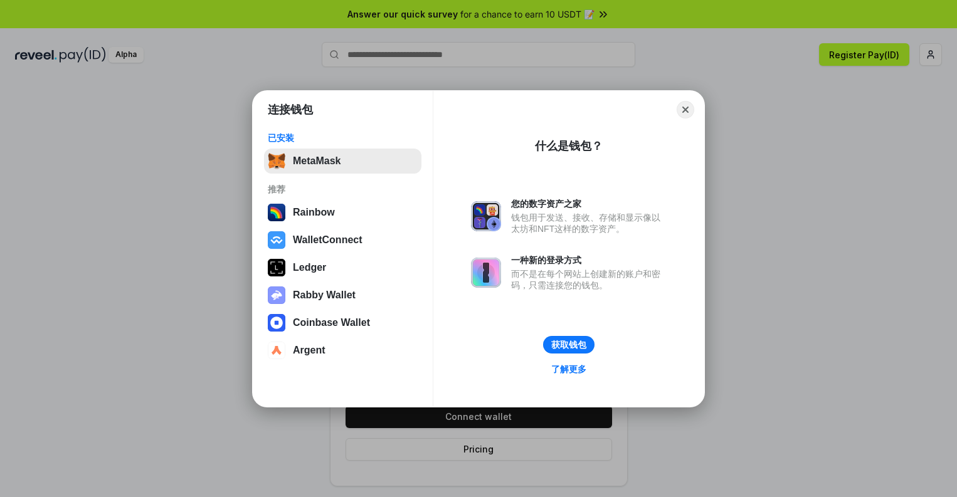 Image resolution: width=957 pixels, height=497 pixels. What do you see at coordinates (342, 161) in the screenshot?
I see `button: MetaMask` at bounding box center [342, 161].